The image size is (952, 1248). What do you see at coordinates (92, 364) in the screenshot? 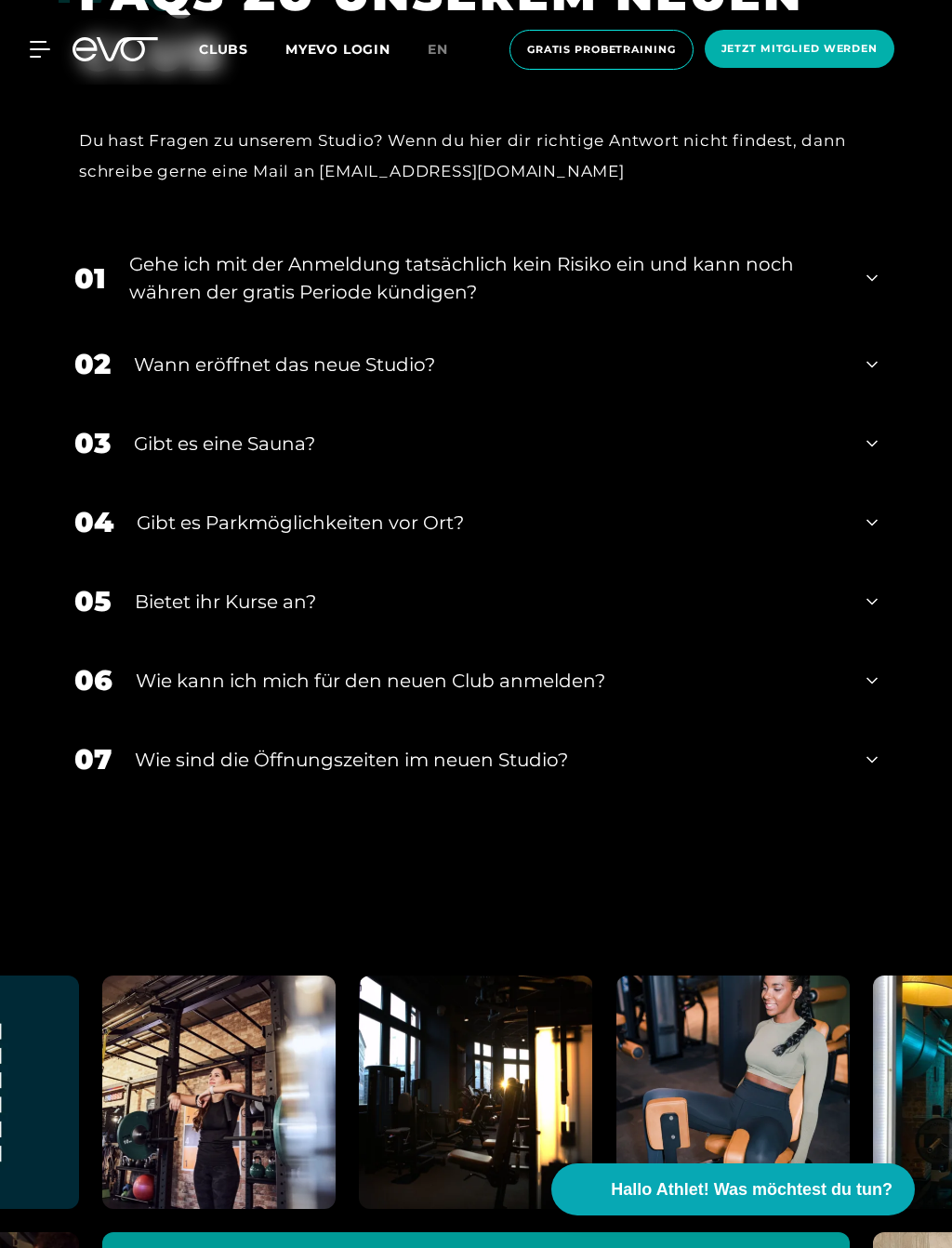
I see `div: 02` at bounding box center [92, 364].